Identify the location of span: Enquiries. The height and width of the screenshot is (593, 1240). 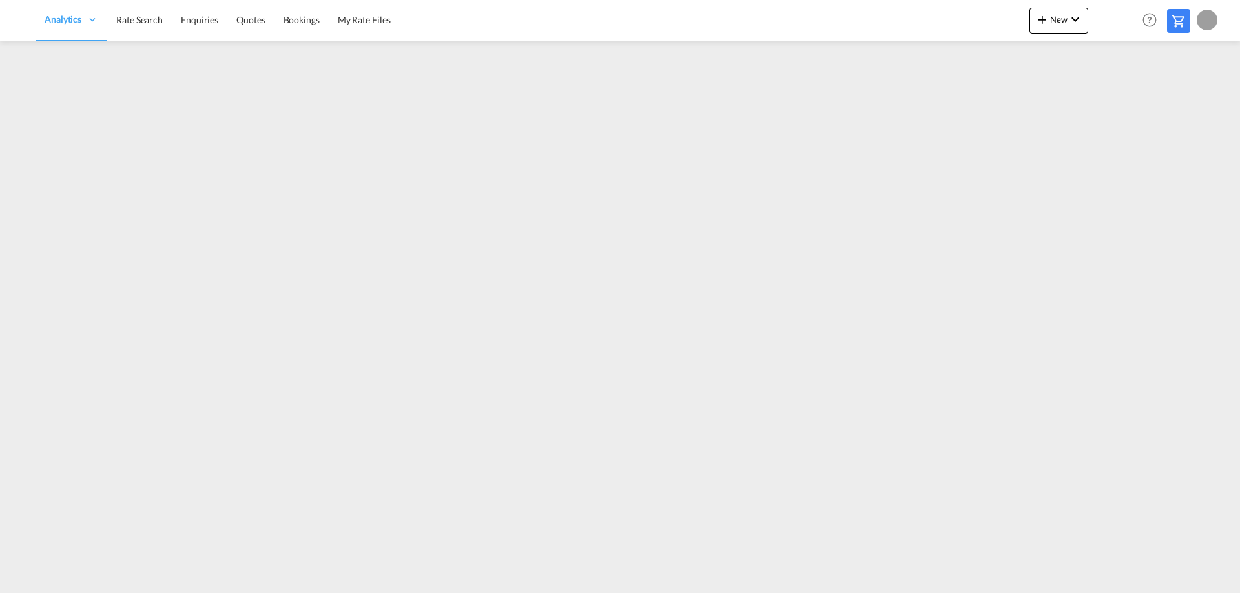
(200, 19).